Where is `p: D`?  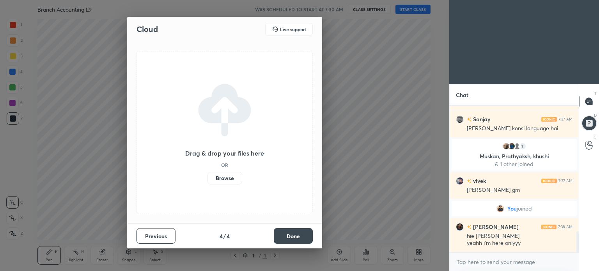
p: D is located at coordinates (595, 115).